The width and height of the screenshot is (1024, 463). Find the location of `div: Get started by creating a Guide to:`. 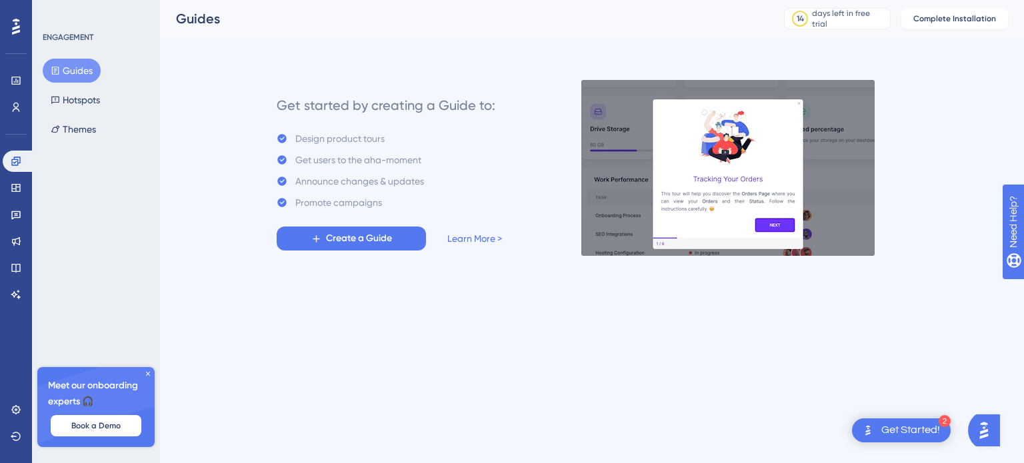

div: Get started by creating a Guide to: is located at coordinates (386, 105).